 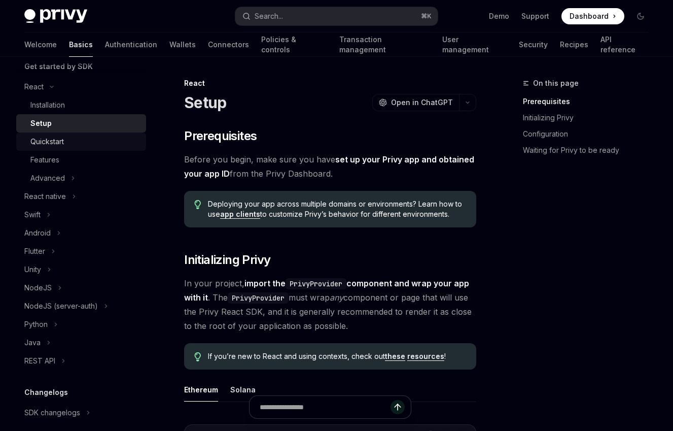 What do you see at coordinates (81, 160) in the screenshot?
I see `a: Features` at bounding box center [81, 160].